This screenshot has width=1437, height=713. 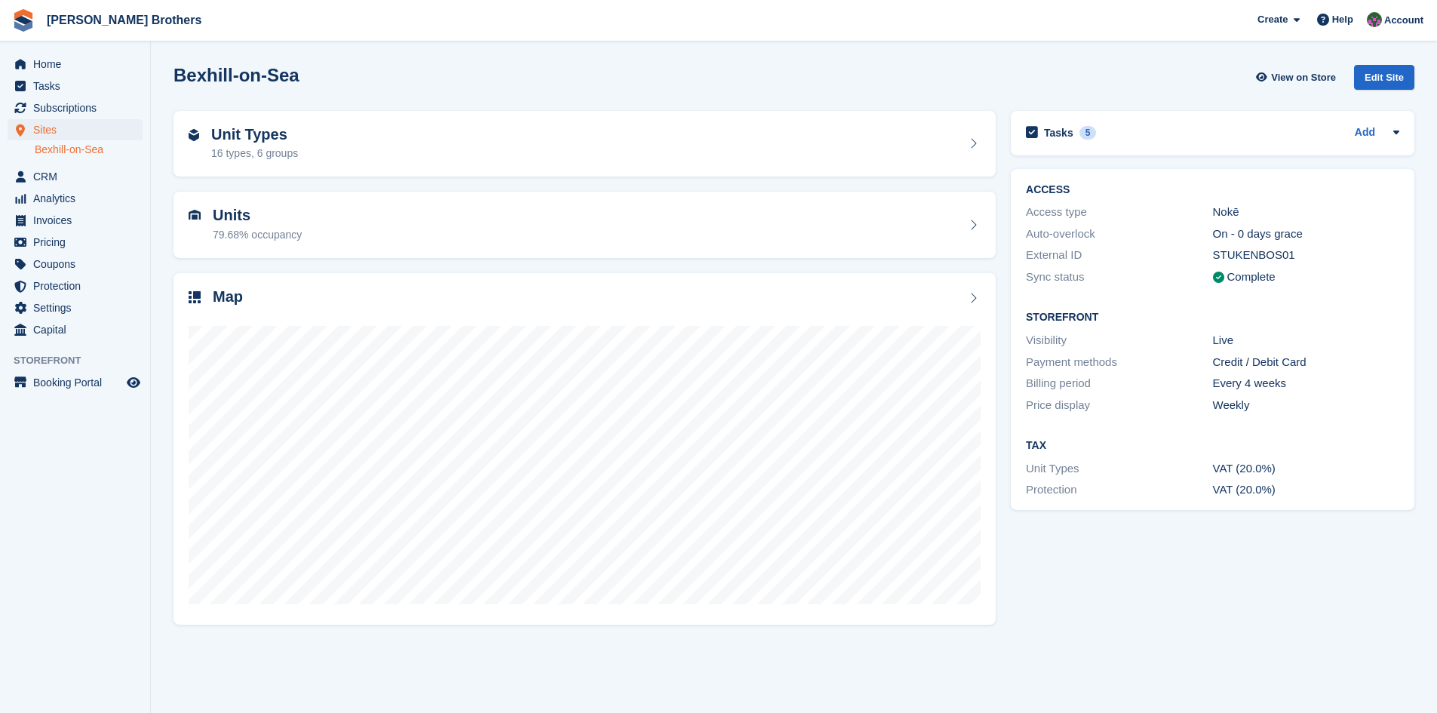 What do you see at coordinates (78, 64) in the screenshot?
I see `span: Home` at bounding box center [78, 64].